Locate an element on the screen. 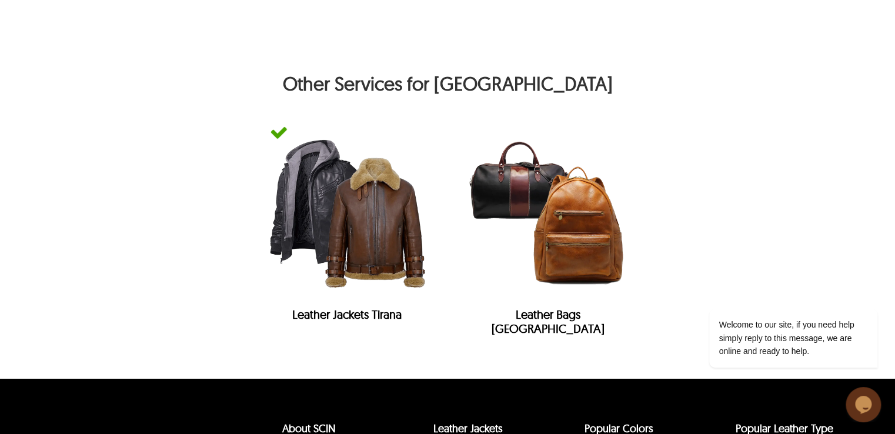 This screenshot has width=895, height=434. span: Welcome to our site, if you need help simply reply to this message, we are online and ready to help. is located at coordinates (115, 95).